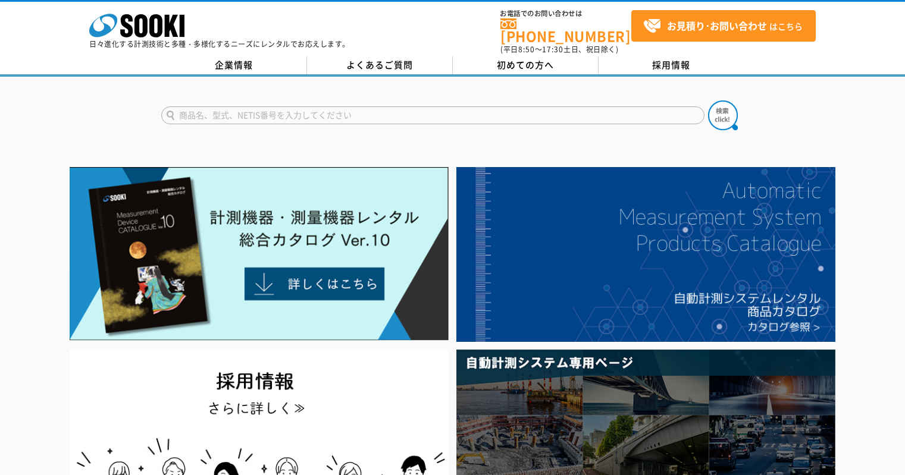 This screenshot has height=475, width=905. I want to click on a: 企業情報, so click(234, 65).